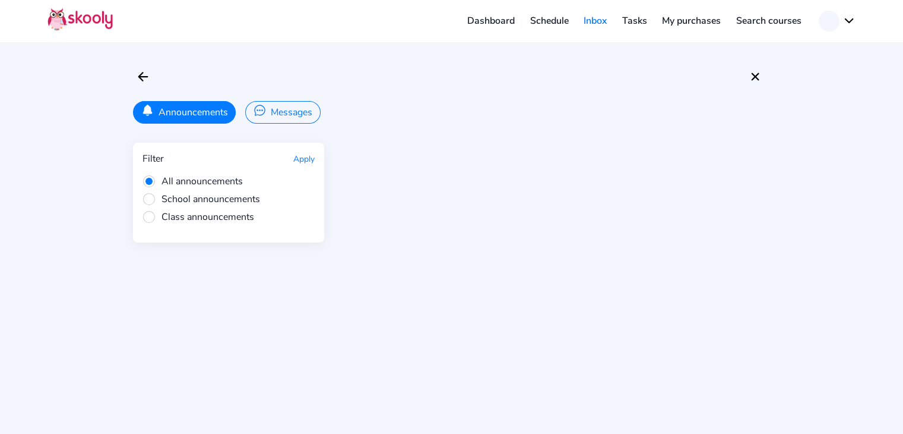 Image resolution: width=903 pixels, height=434 pixels. Describe the element at coordinates (80, 19) in the screenshot. I see `img: Skooly` at that location.